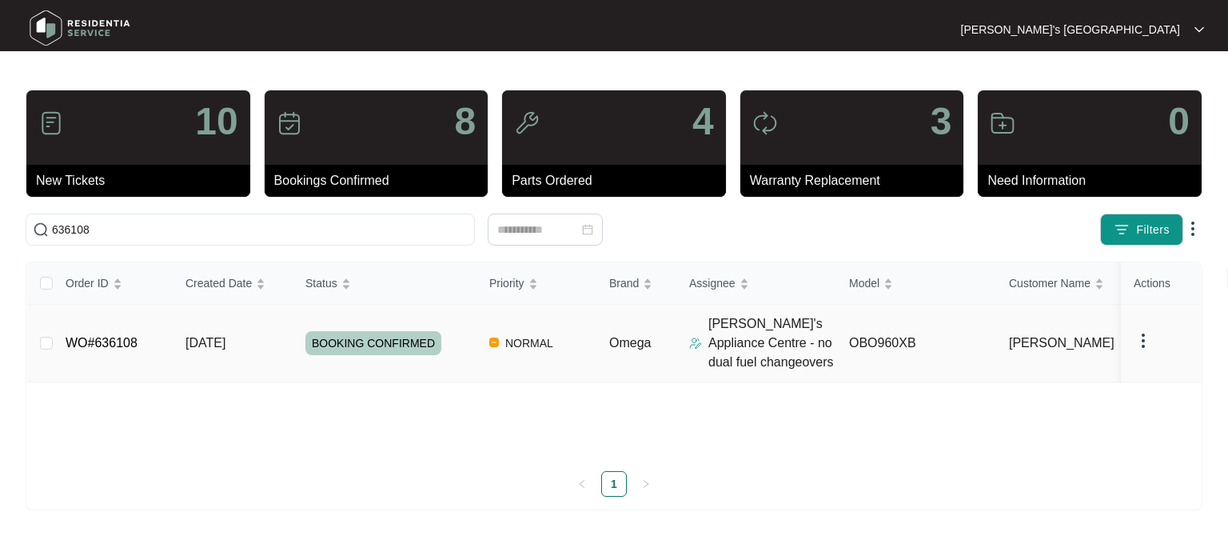  I want to click on p: Bookings Confirmed, so click(381, 181).